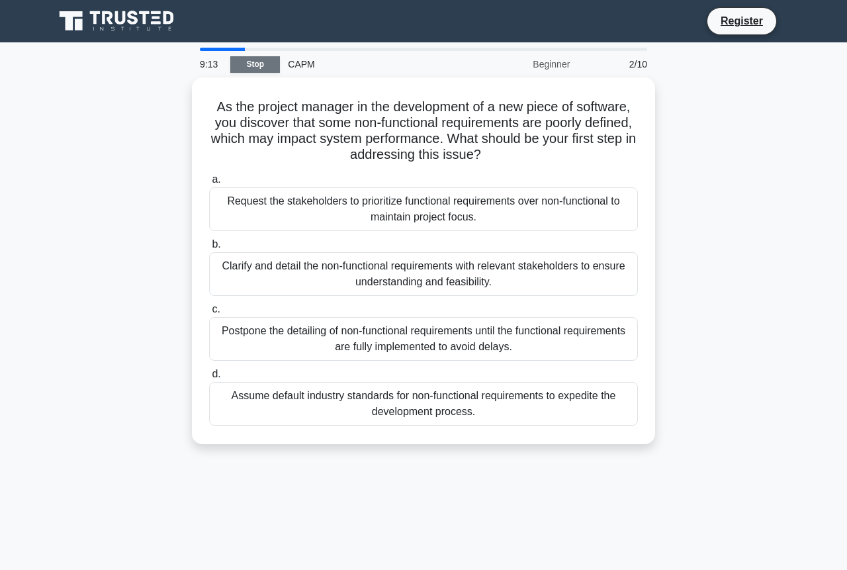  I want to click on div: 9:13, so click(211, 64).